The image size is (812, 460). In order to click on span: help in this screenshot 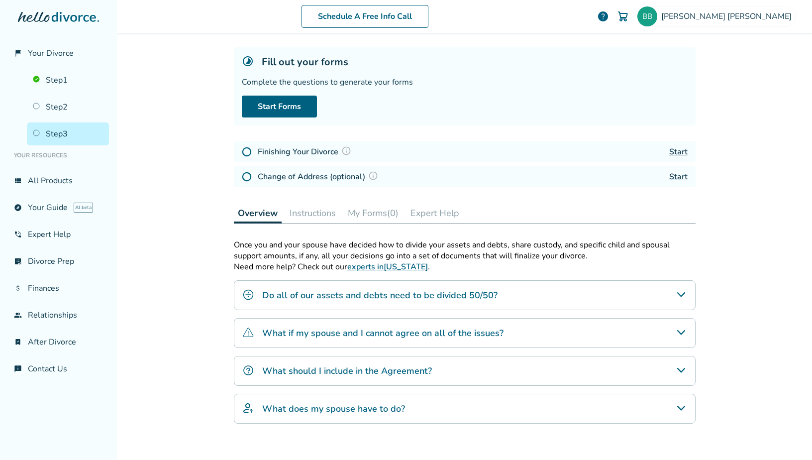, I will do `click(603, 16)`.